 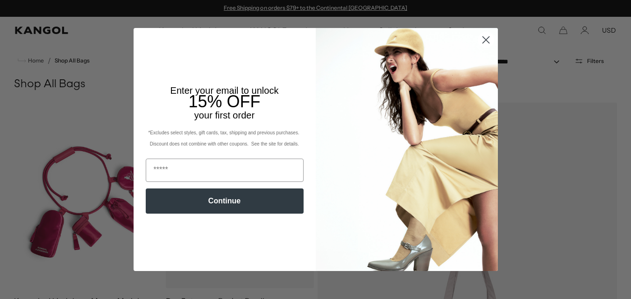 I want to click on span: 15% OFF, so click(x=224, y=101).